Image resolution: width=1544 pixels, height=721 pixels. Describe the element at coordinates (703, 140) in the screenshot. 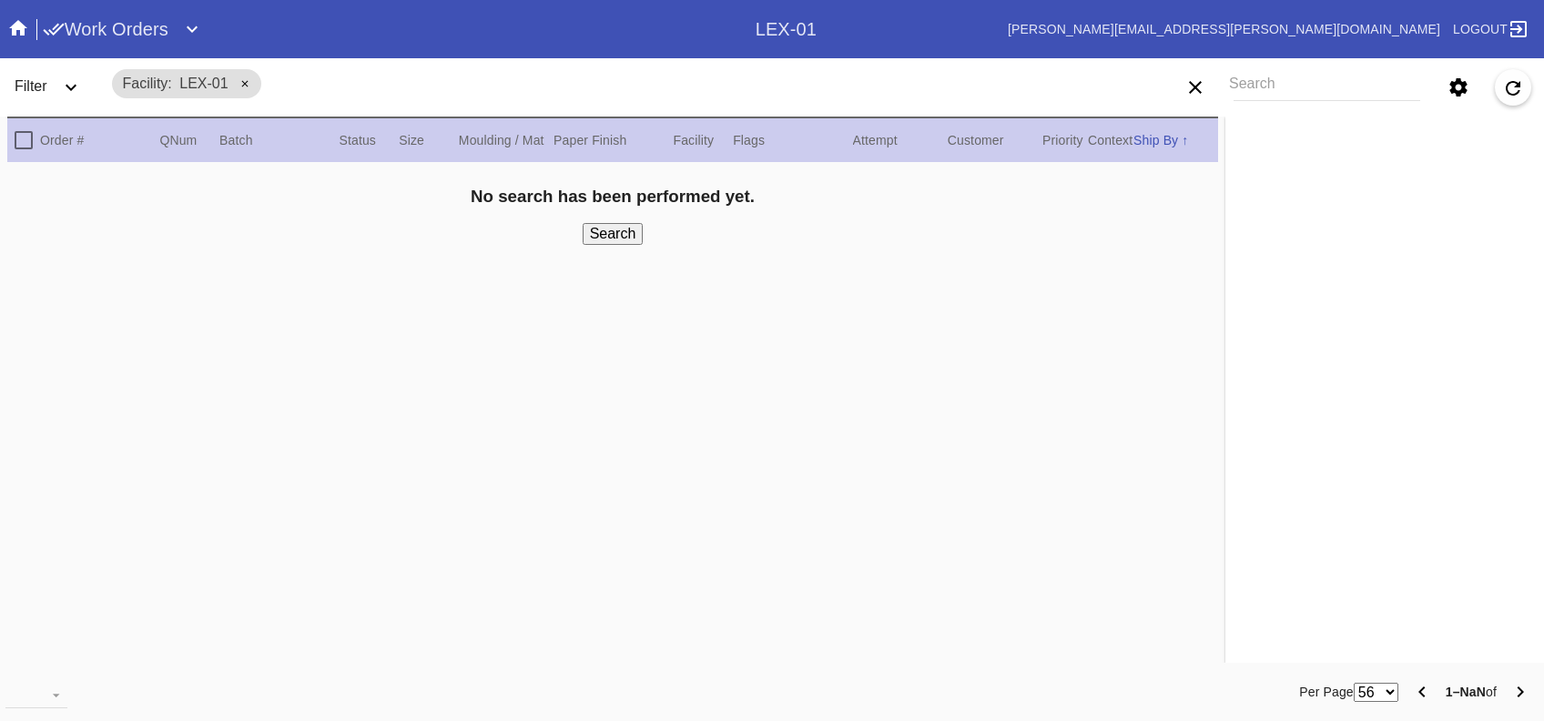

I see `div: Facility` at that location.